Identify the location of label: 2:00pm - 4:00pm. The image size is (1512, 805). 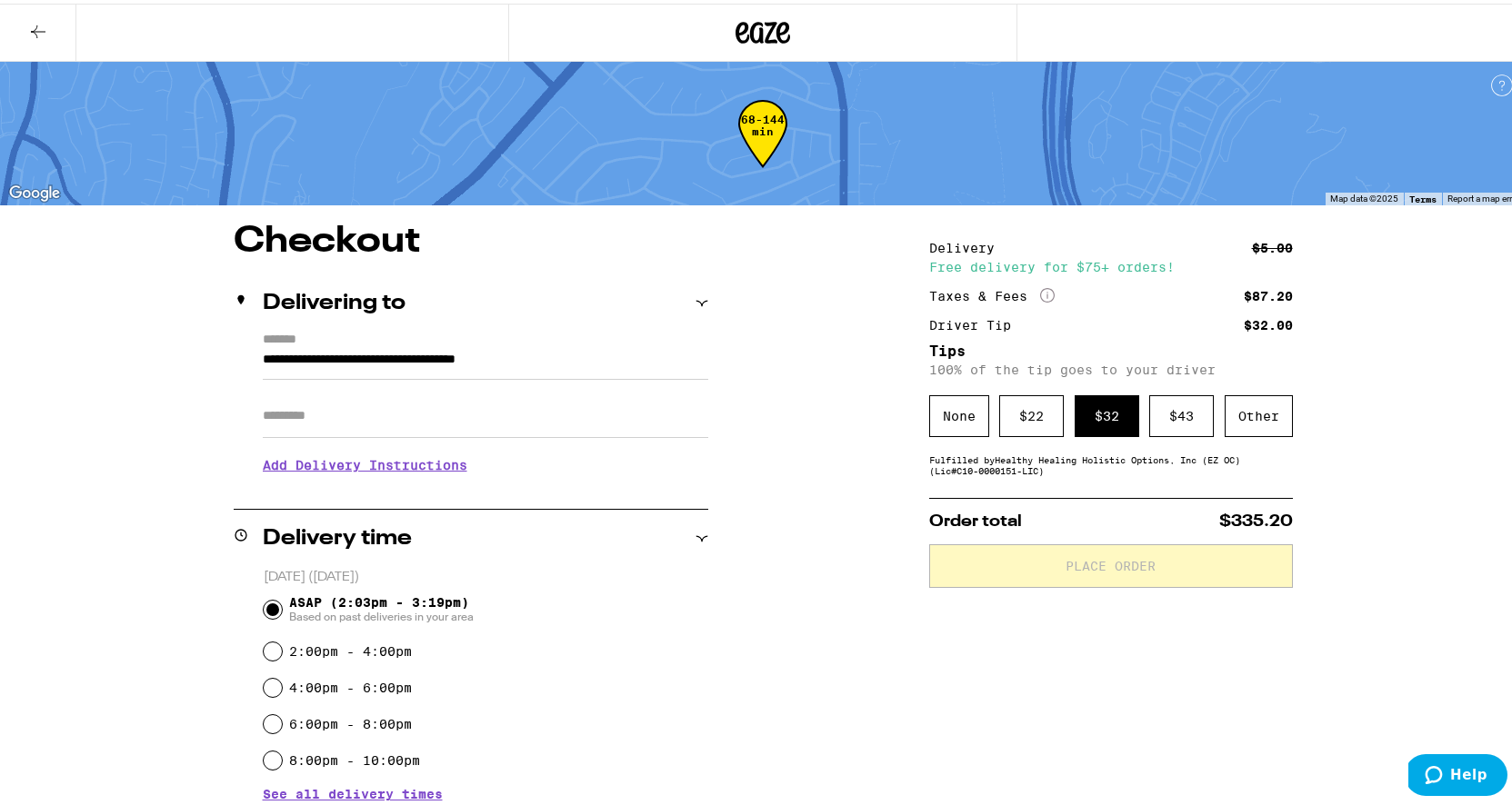
(350, 647).